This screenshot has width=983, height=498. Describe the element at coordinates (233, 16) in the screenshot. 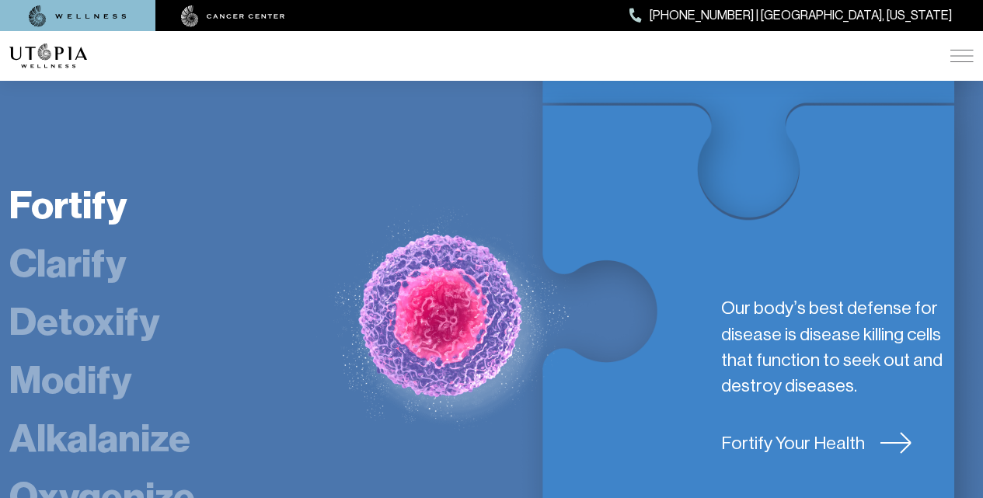

I see `img: cancer center` at that location.